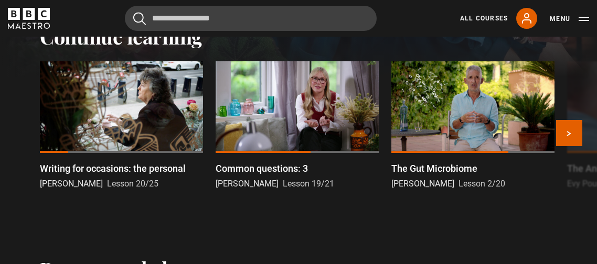  I want to click on p: The Gut Microbiome, so click(434, 168).